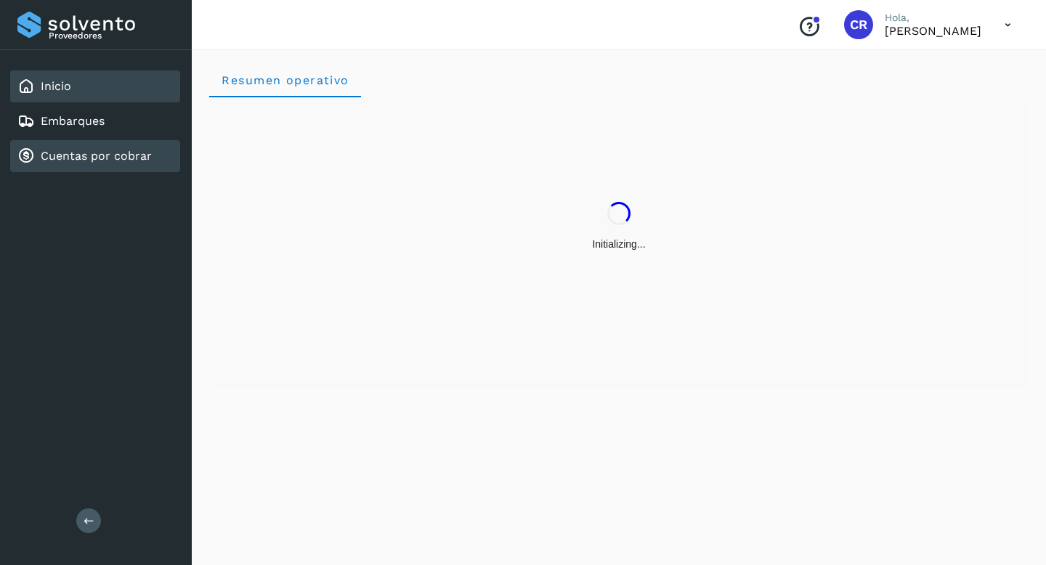 The image size is (1046, 565). Describe the element at coordinates (95, 121) in the screenshot. I see `div: Embarques` at that location.